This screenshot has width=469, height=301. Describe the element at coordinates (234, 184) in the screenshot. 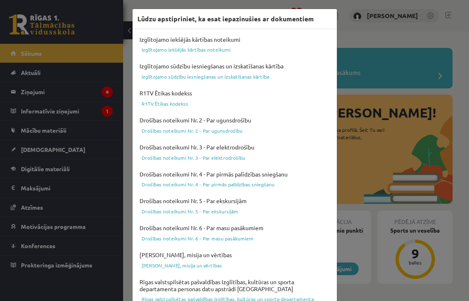

I see `a: Drošības noteikumi Nr. 4 - Par pirmās palīdzības sniegšanu` at that location.